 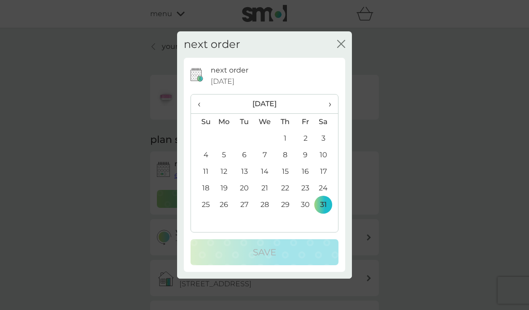 What do you see at coordinates (327, 205) in the screenshot?
I see `td: 31` at bounding box center [327, 205].